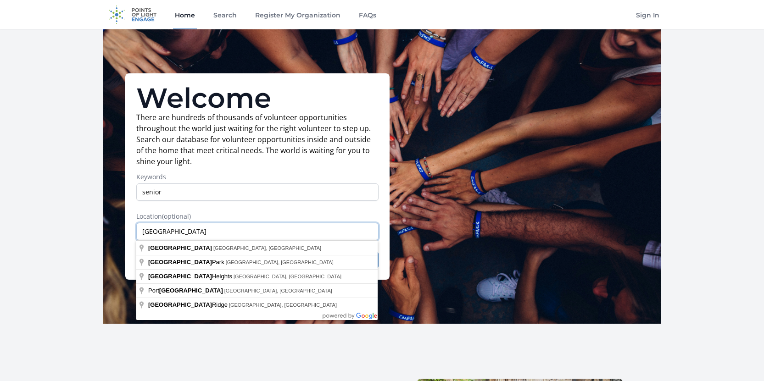 The width and height of the screenshot is (764, 381). I want to click on input: Enter a location, so click(257, 232).